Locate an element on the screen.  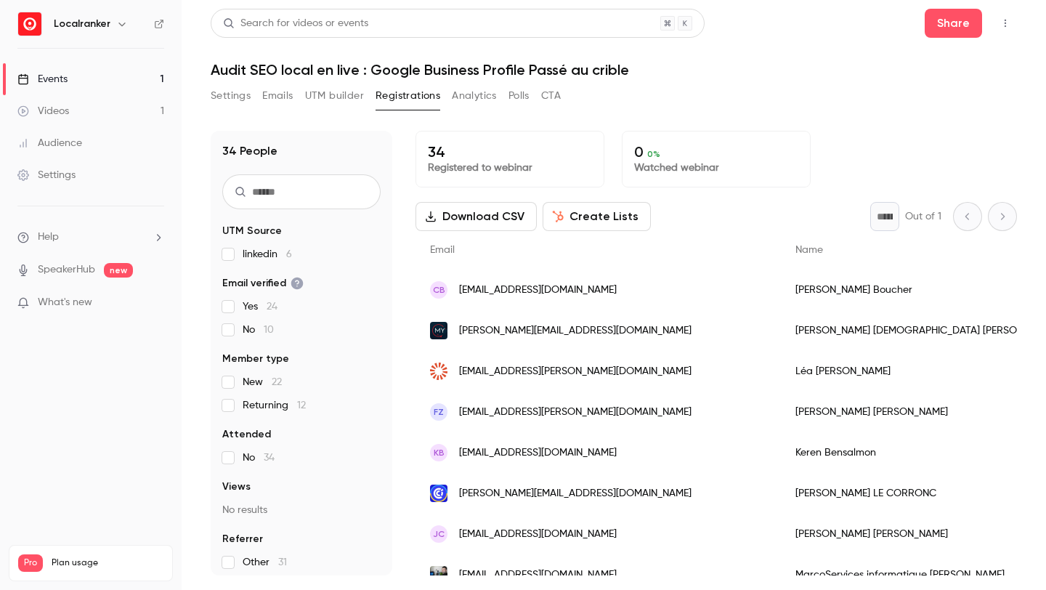
p: Registered to webinar is located at coordinates (510, 168).